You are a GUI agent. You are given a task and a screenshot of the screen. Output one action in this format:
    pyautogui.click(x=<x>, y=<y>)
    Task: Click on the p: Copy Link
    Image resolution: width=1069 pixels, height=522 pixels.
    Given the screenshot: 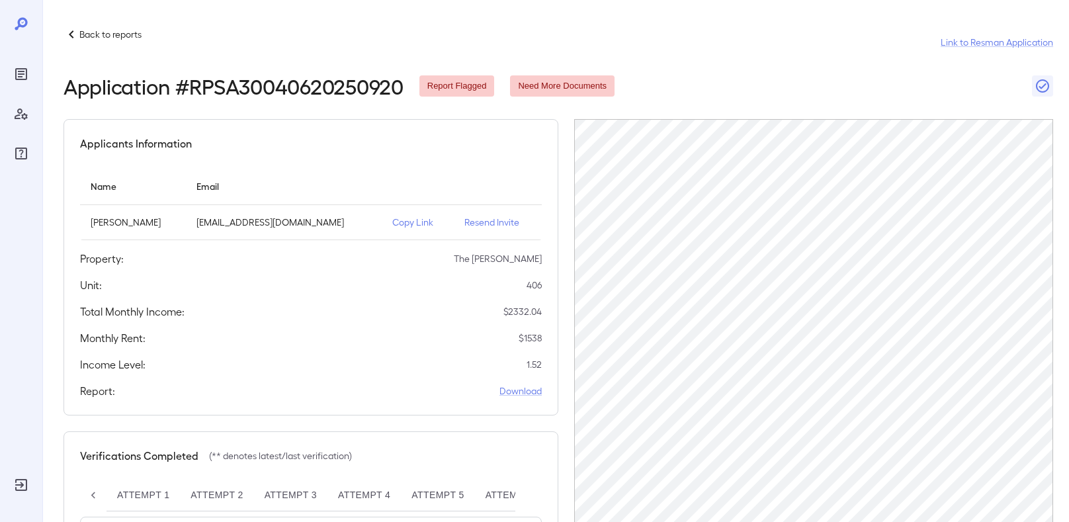 What is the action you would take?
    pyautogui.click(x=417, y=222)
    